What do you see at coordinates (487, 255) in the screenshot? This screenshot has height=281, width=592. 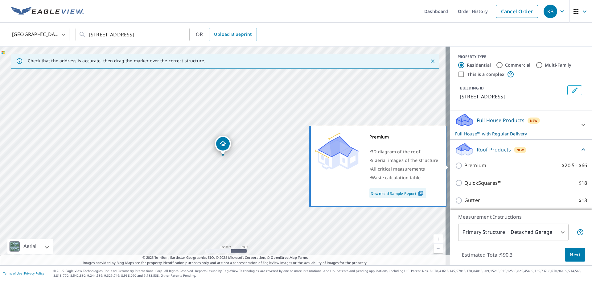 I see `p: Estimated Total: $90.3` at bounding box center [487, 255].